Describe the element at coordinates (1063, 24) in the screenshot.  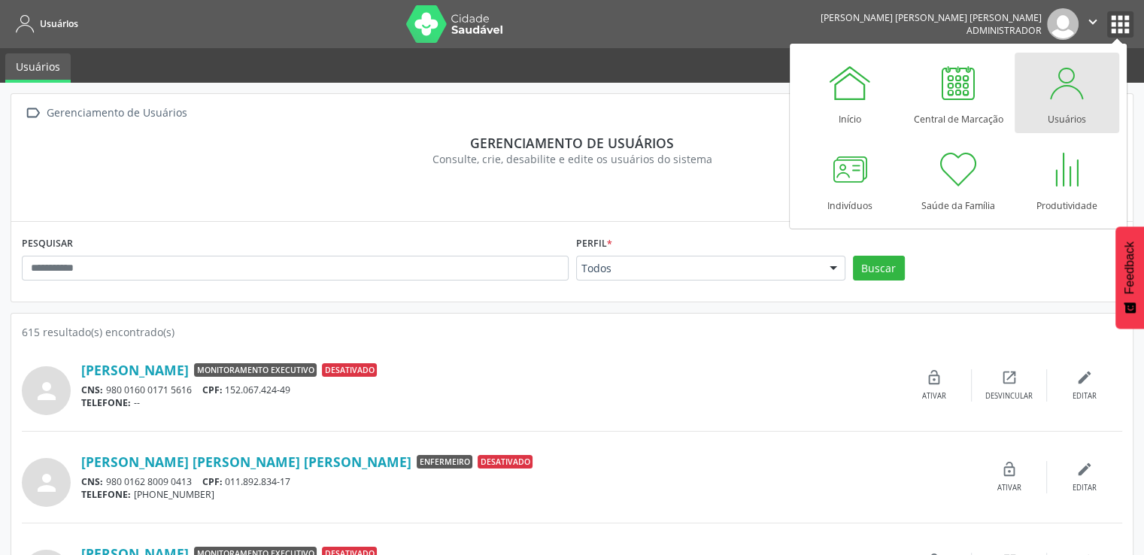
I see `img: img` at that location.